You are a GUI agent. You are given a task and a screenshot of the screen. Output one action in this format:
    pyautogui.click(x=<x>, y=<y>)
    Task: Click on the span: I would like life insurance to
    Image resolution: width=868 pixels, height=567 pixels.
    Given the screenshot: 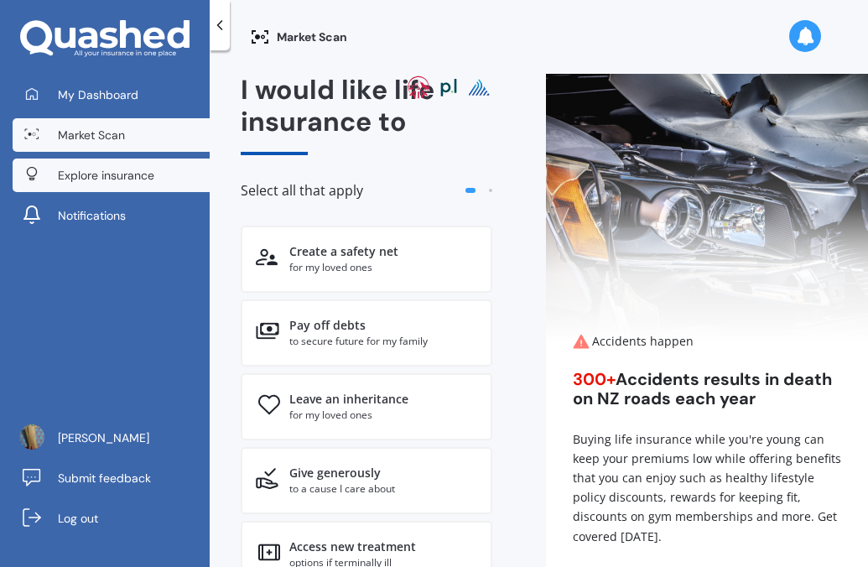 What is the action you would take?
    pyautogui.click(x=350, y=106)
    